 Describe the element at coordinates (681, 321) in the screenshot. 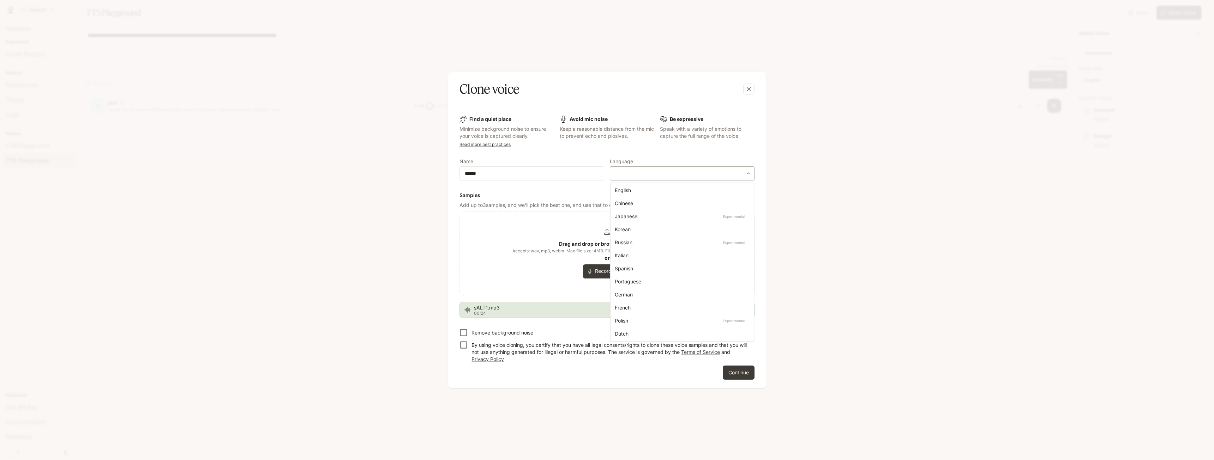

I see `div: Polish` at that location.